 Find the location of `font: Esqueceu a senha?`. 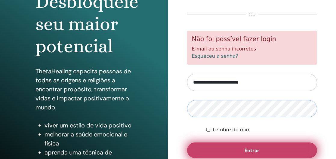

font: Esqueceu a senha? is located at coordinates (215, 56).